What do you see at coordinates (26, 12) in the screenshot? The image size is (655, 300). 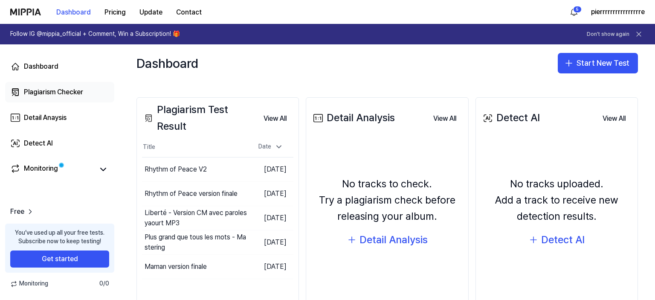 I see `img: logo` at bounding box center [26, 12].